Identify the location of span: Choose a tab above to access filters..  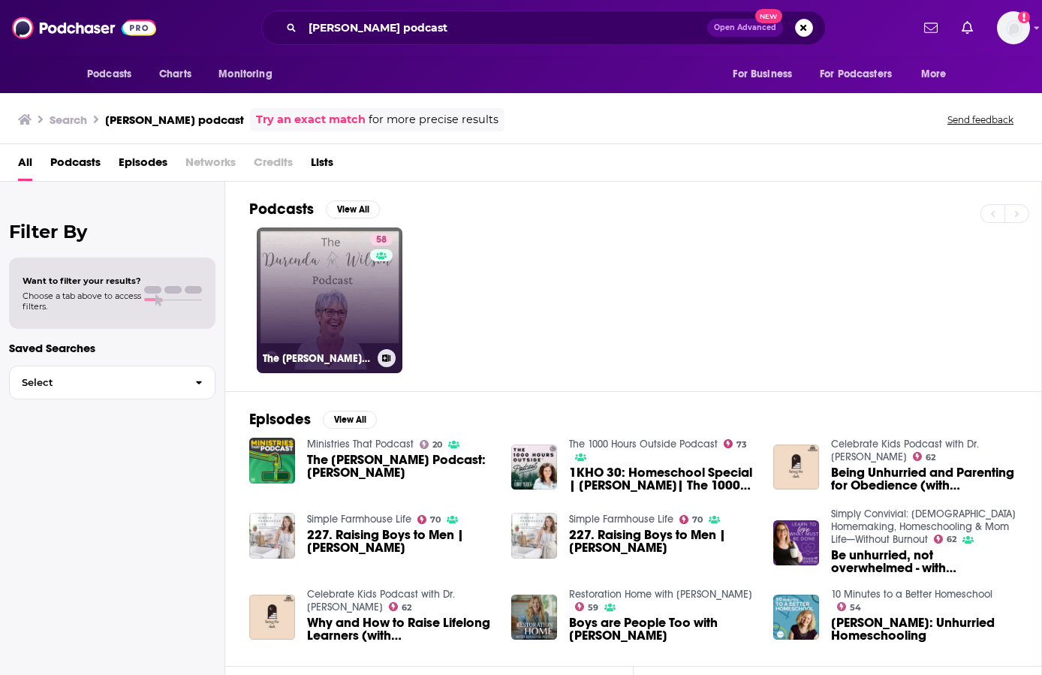
(82, 301).